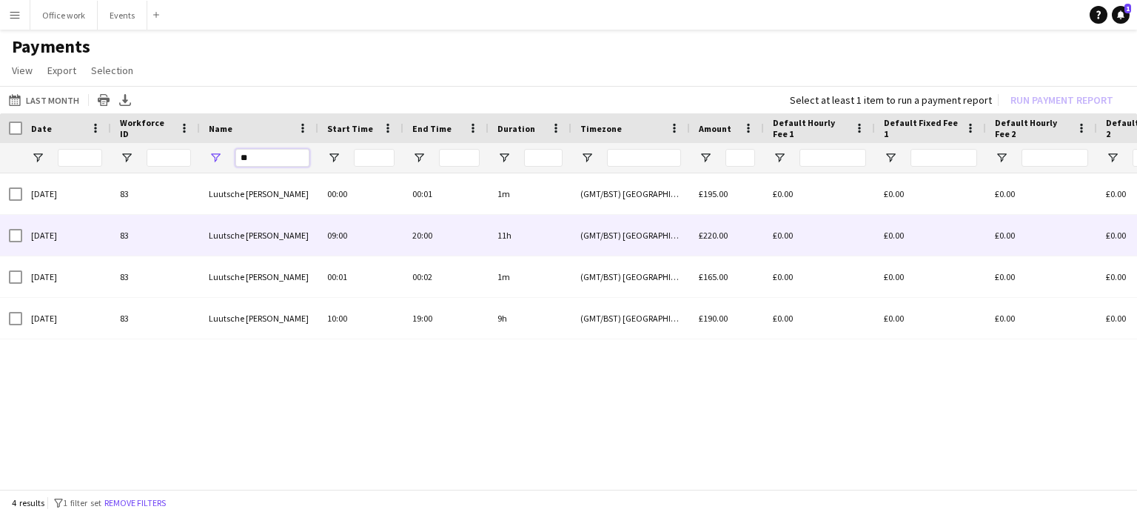  What do you see at coordinates (740, 158) in the screenshot?
I see `input: Amount Filter Input` at bounding box center [740, 158].